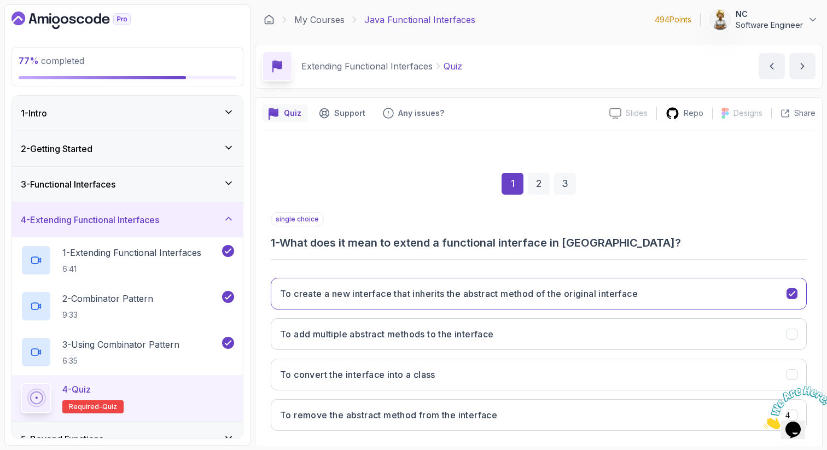 The height and width of the screenshot is (450, 827). What do you see at coordinates (51, 61) in the screenshot?
I see `span: completed` at bounding box center [51, 61].